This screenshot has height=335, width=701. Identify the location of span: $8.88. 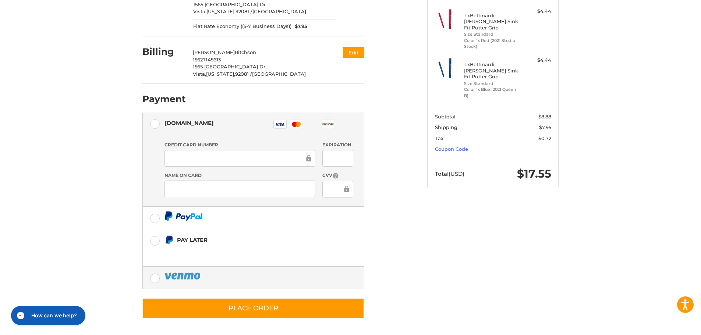
(545, 117).